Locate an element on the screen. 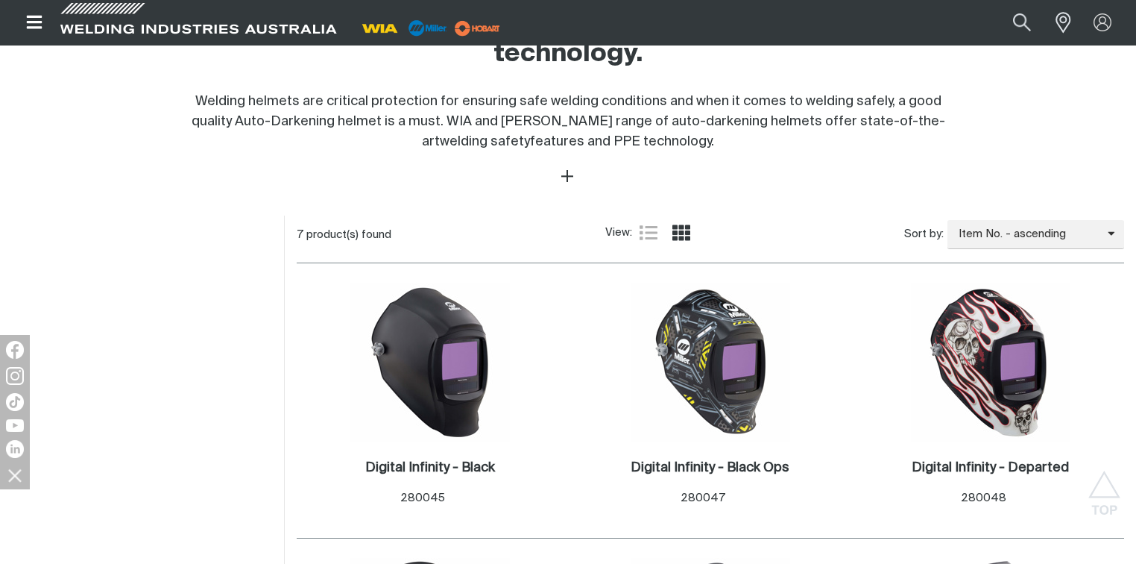  input: Product name or item number... is located at coordinates (1012, 22).